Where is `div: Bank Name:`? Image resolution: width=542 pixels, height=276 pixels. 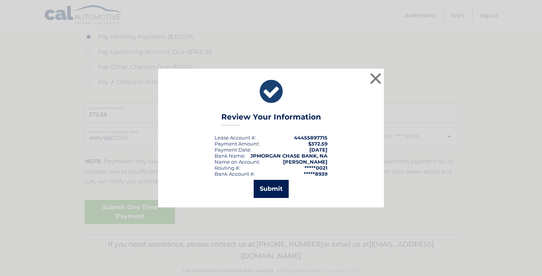
div: Bank Name: is located at coordinates (230, 155).